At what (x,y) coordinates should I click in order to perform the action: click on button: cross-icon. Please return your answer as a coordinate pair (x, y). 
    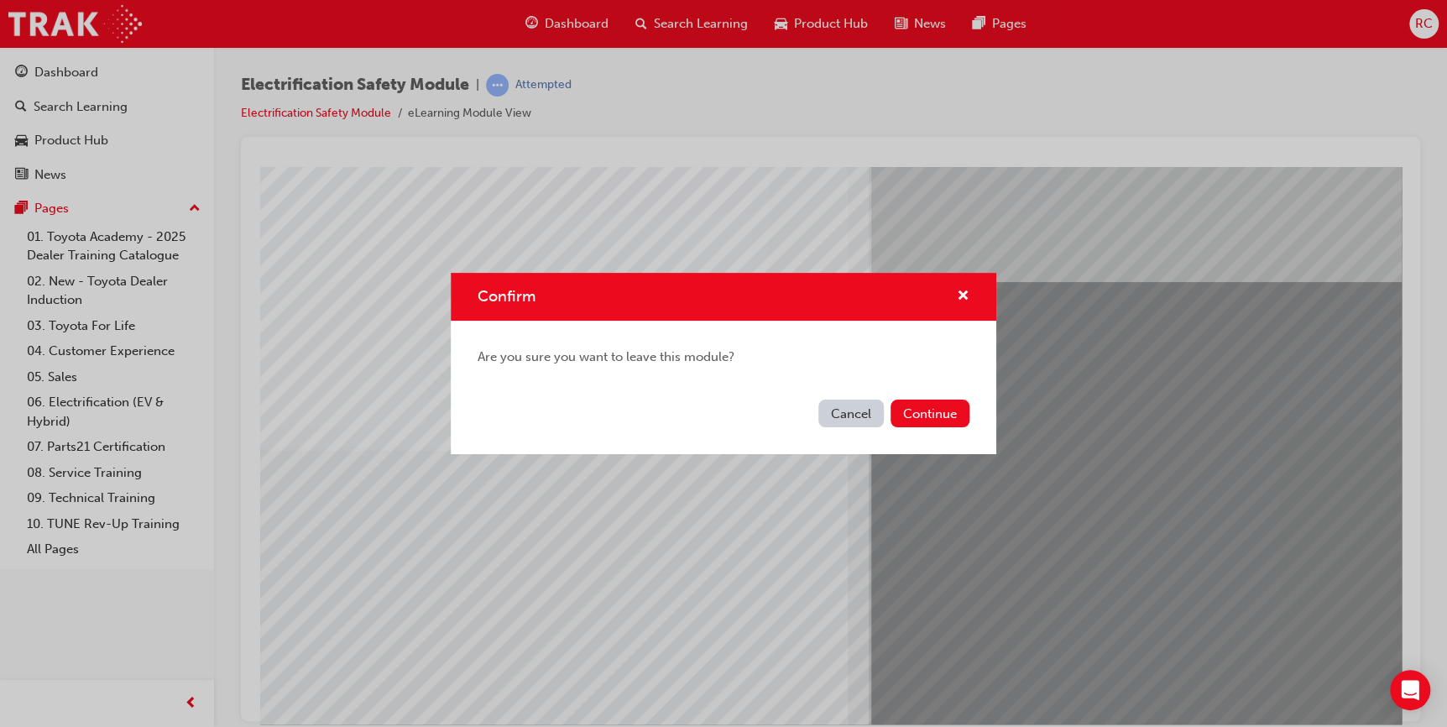
    Looking at the image, I should click on (963, 296).